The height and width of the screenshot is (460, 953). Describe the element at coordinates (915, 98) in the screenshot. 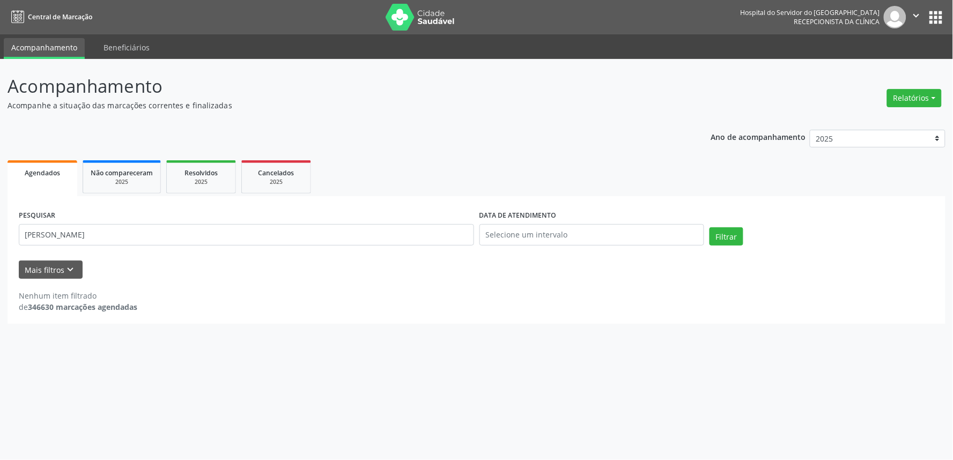

I see `button: Relatórios` at that location.